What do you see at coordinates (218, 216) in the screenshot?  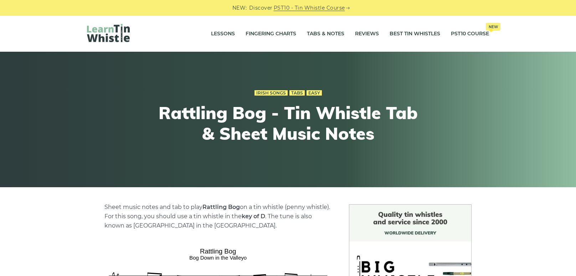 I see `p: Sheet music notes and tab to play on a tin whistle (penny whistle). For this song, you should use...` at bounding box center [218, 216].